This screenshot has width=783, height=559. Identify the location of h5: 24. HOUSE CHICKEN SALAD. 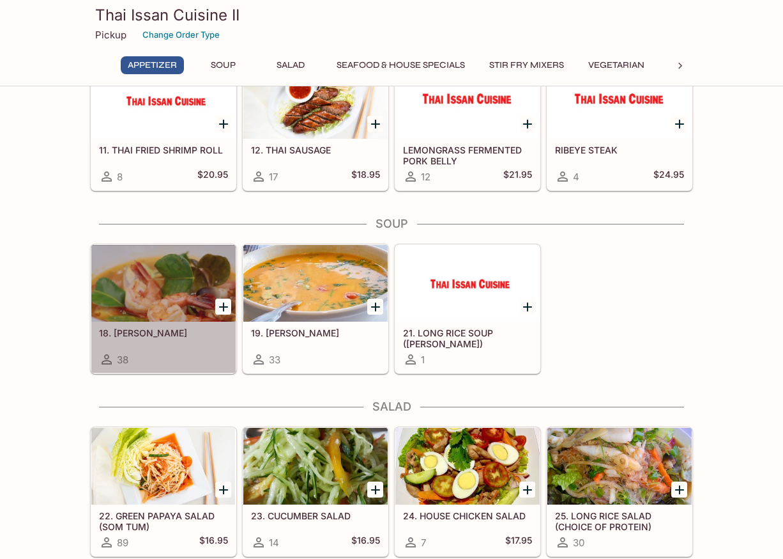
(468, 515).